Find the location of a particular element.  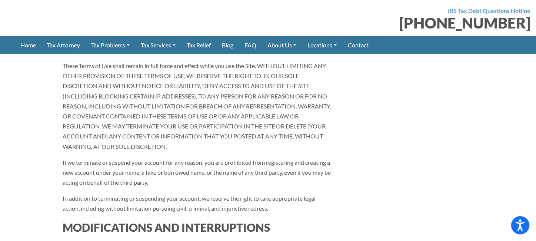

a: Contact is located at coordinates (358, 45).